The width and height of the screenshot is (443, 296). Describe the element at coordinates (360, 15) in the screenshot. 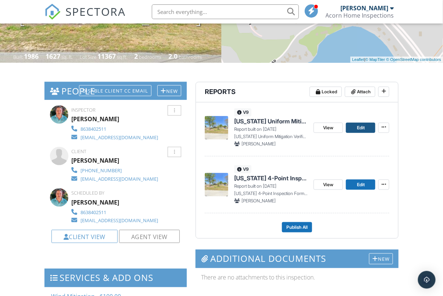

I see `div: Acorn Home Inspections` at that location.